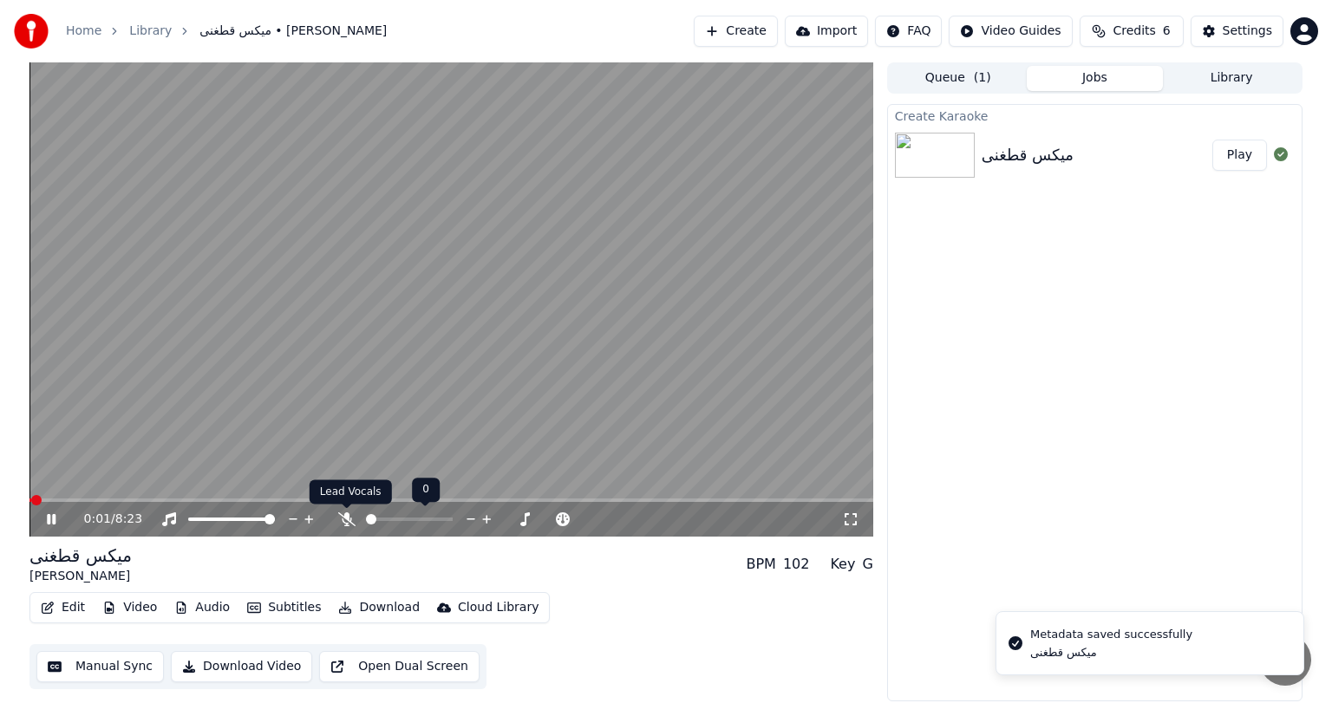 The width and height of the screenshot is (1332, 703). What do you see at coordinates (842, 564) in the screenshot?
I see `div: Key` at bounding box center [842, 564].